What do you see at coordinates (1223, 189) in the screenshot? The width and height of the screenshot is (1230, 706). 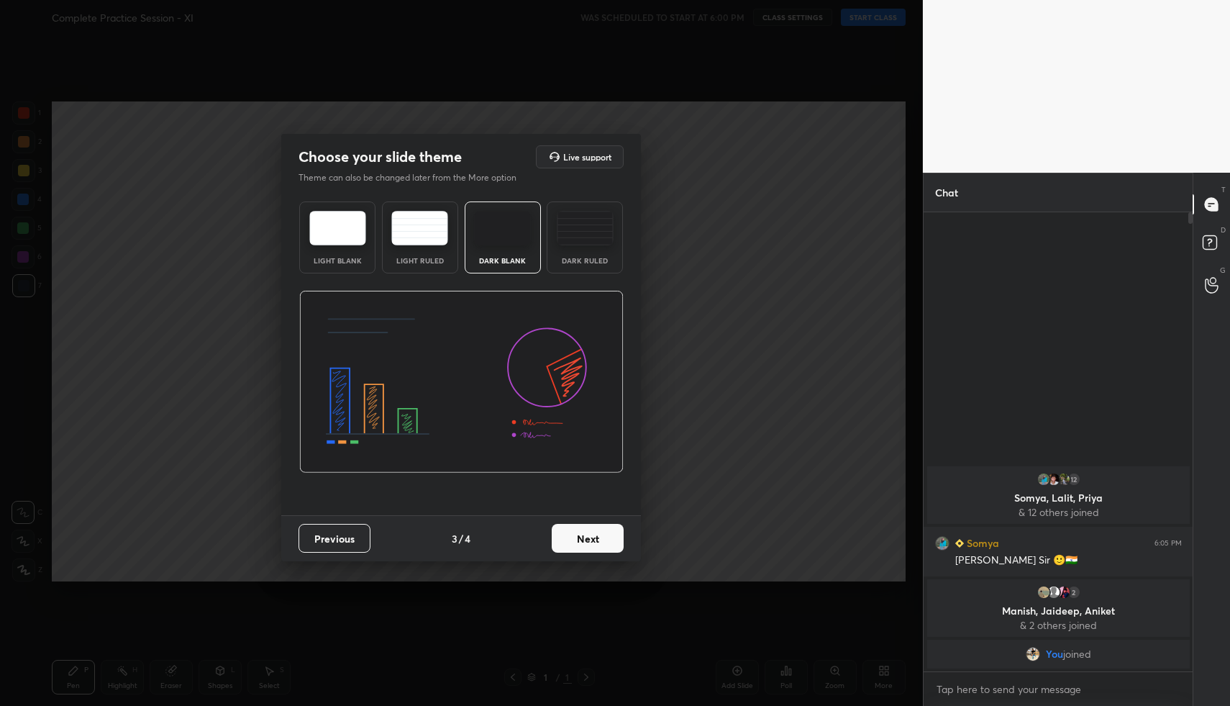 I see `p: T` at bounding box center [1223, 189].